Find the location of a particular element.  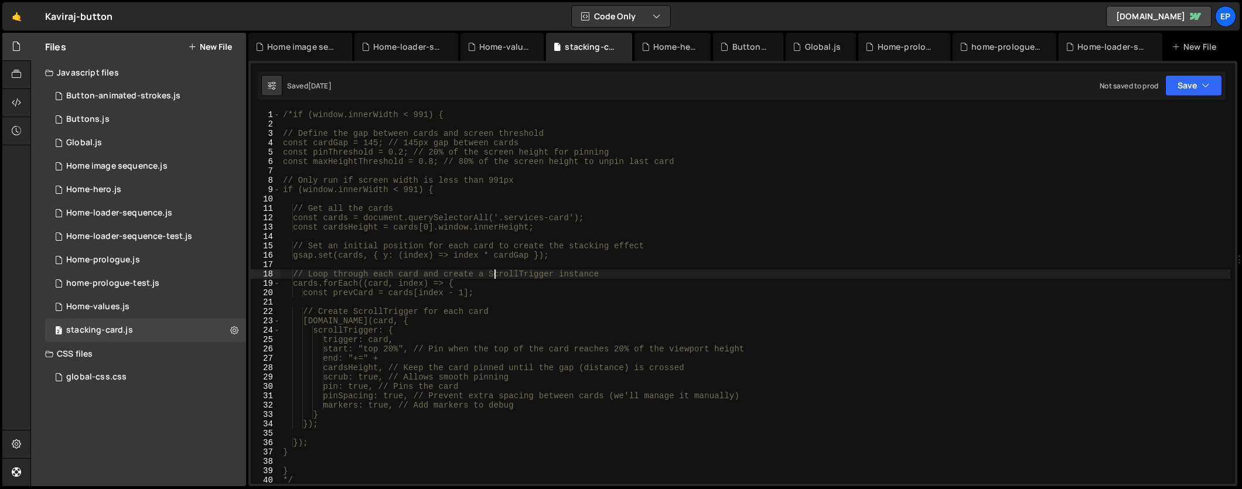

div: 20 is located at coordinates (265, 293).